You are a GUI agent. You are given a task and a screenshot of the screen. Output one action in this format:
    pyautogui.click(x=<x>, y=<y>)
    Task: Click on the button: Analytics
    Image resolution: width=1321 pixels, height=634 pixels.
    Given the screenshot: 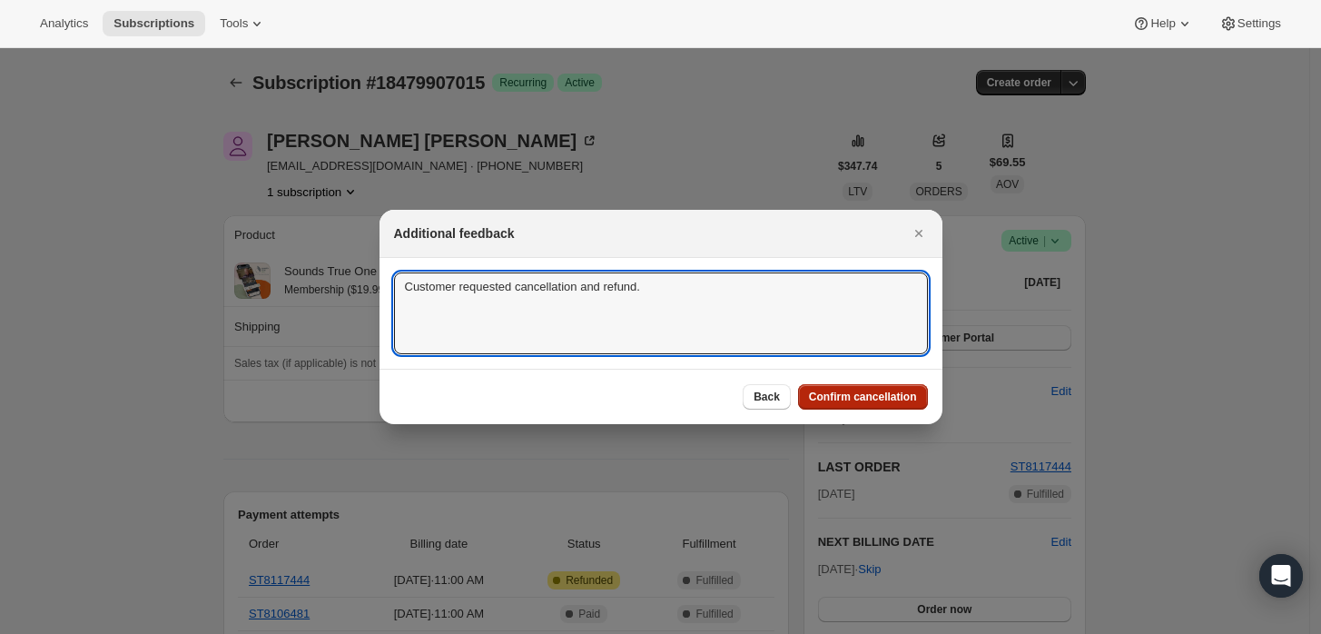 What is the action you would take?
    pyautogui.click(x=64, y=24)
    